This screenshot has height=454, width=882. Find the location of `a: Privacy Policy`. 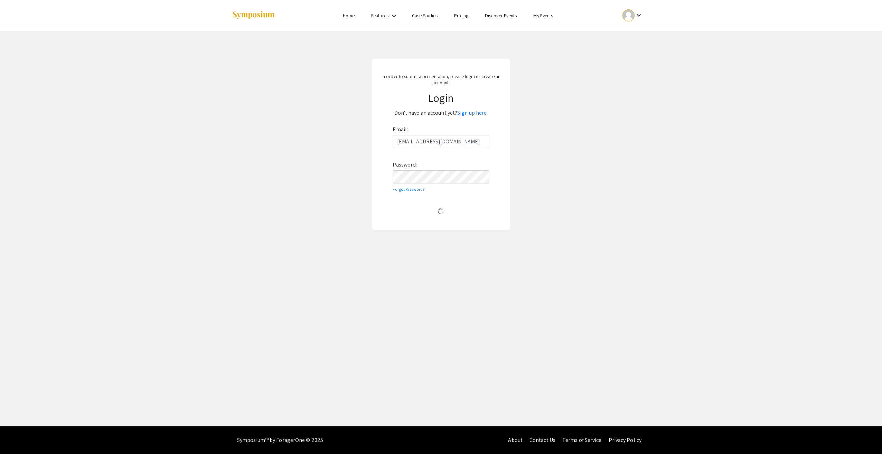

a: Privacy Policy is located at coordinates (625, 440).